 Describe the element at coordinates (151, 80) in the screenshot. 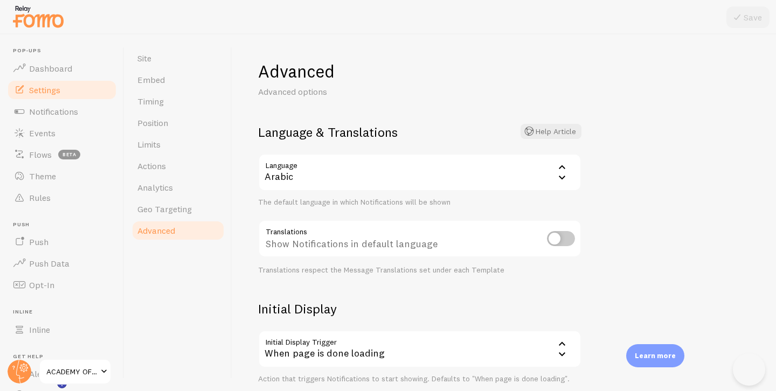

I see `span: Embed` at that location.